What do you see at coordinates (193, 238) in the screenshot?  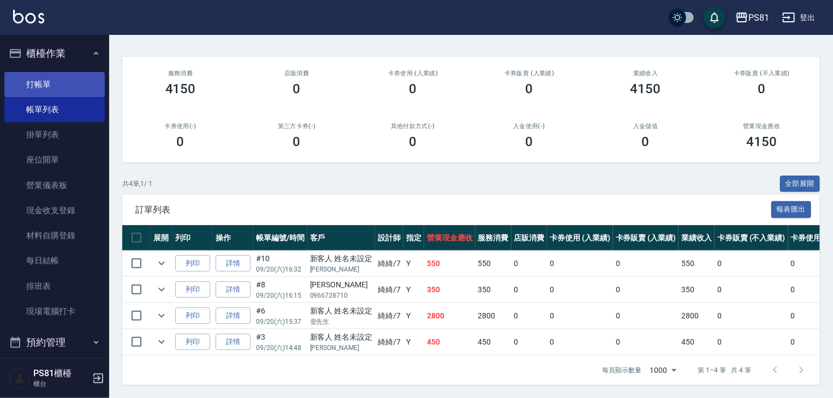 I see `th: 列印` at bounding box center [193, 238].